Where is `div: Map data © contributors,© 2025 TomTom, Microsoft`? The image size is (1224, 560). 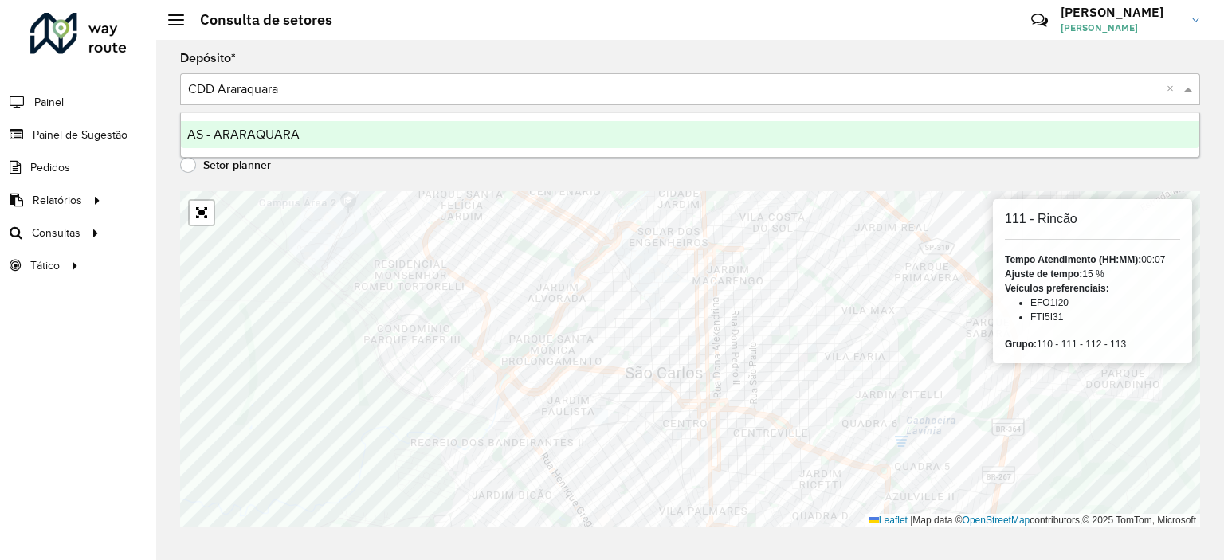
div: Map data © contributors,© 2025 TomTom, Microsoft is located at coordinates (1033, 520).